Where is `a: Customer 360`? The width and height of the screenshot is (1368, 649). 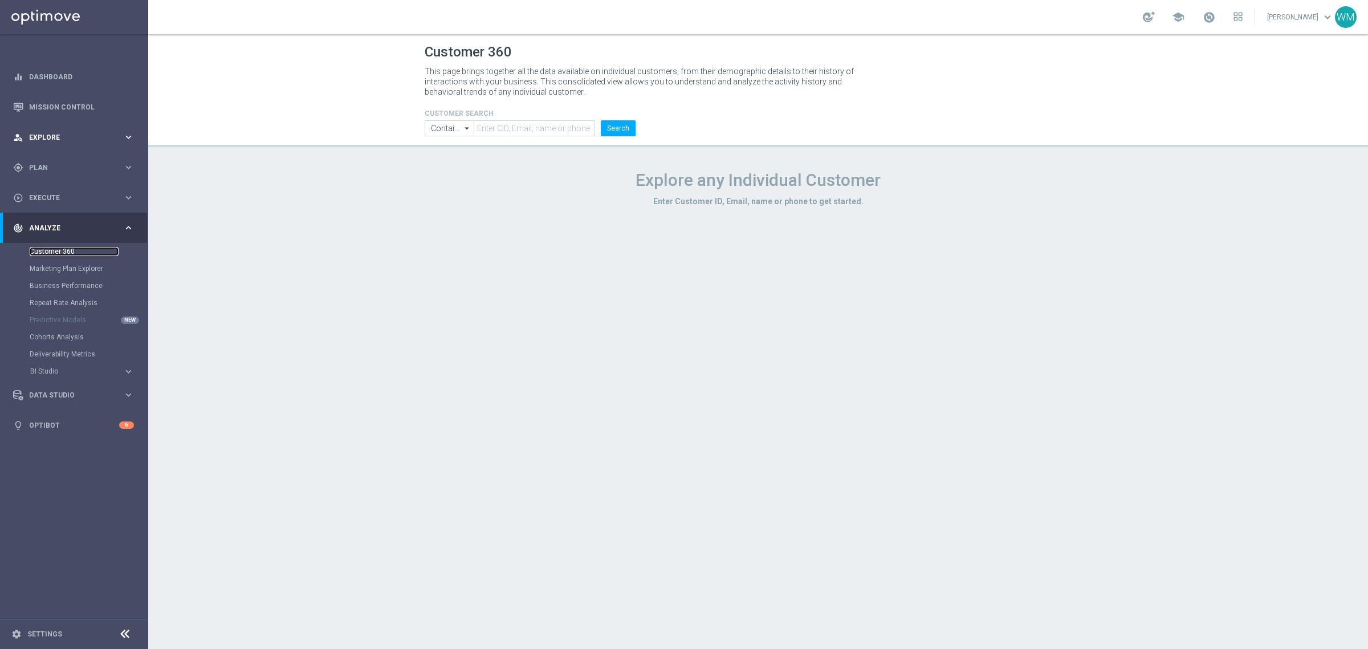 a: Customer 360 is located at coordinates (74, 251).